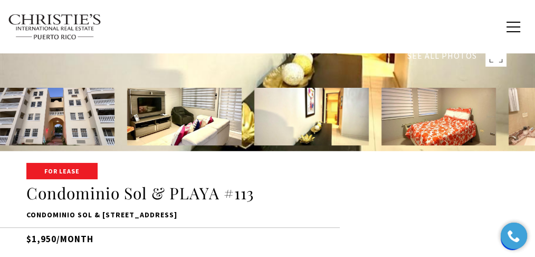 This screenshot has height=257, width=535. What do you see at coordinates (55, 27) in the screenshot?
I see `img: Christie's International Real Estate text transparent background` at bounding box center [55, 27].